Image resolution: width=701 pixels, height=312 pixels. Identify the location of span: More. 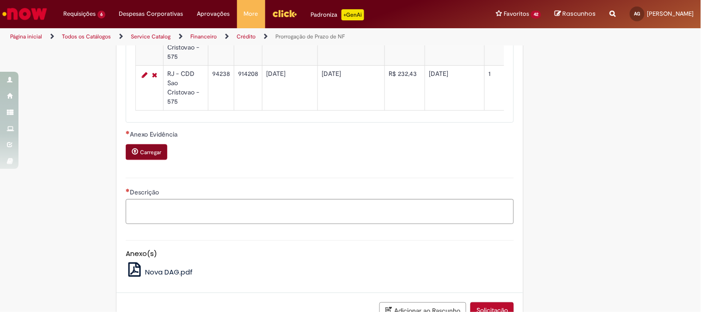
(251, 14).